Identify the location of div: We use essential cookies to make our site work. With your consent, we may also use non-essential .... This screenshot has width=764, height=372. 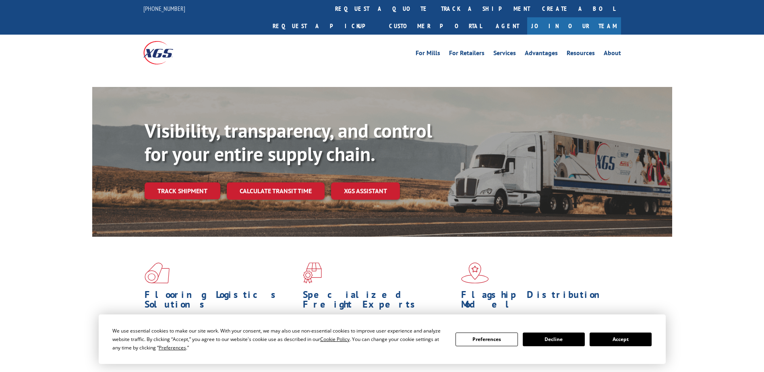
(279, 339).